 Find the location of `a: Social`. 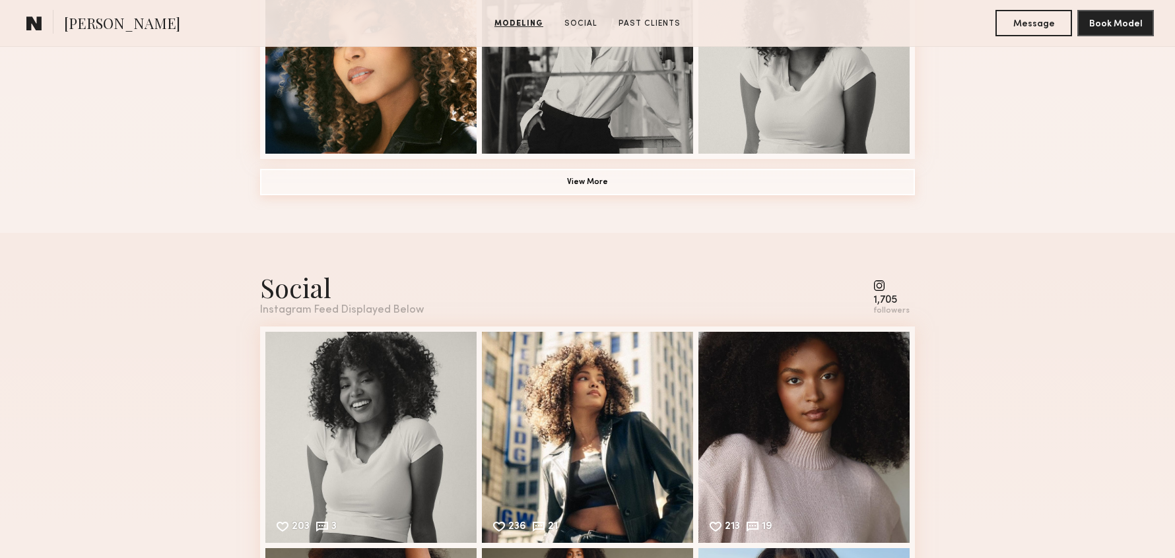

a: Social is located at coordinates (581, 24).